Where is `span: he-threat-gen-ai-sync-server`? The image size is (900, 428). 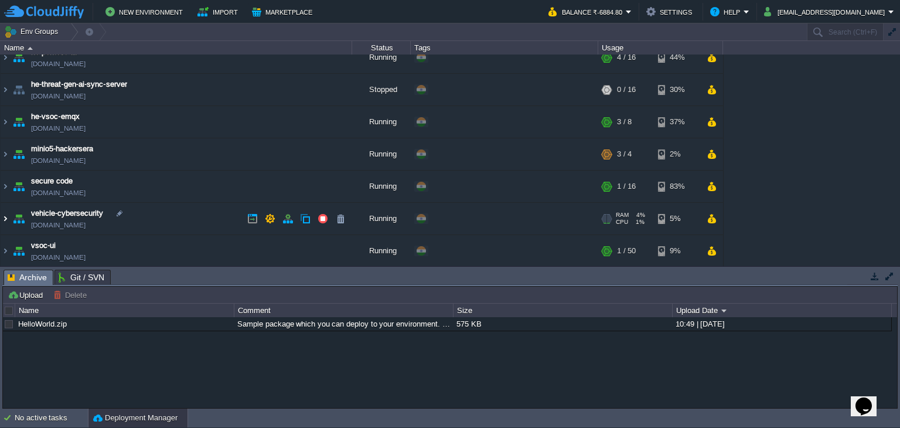 span: he-threat-gen-ai-sync-server is located at coordinates (79, 86).